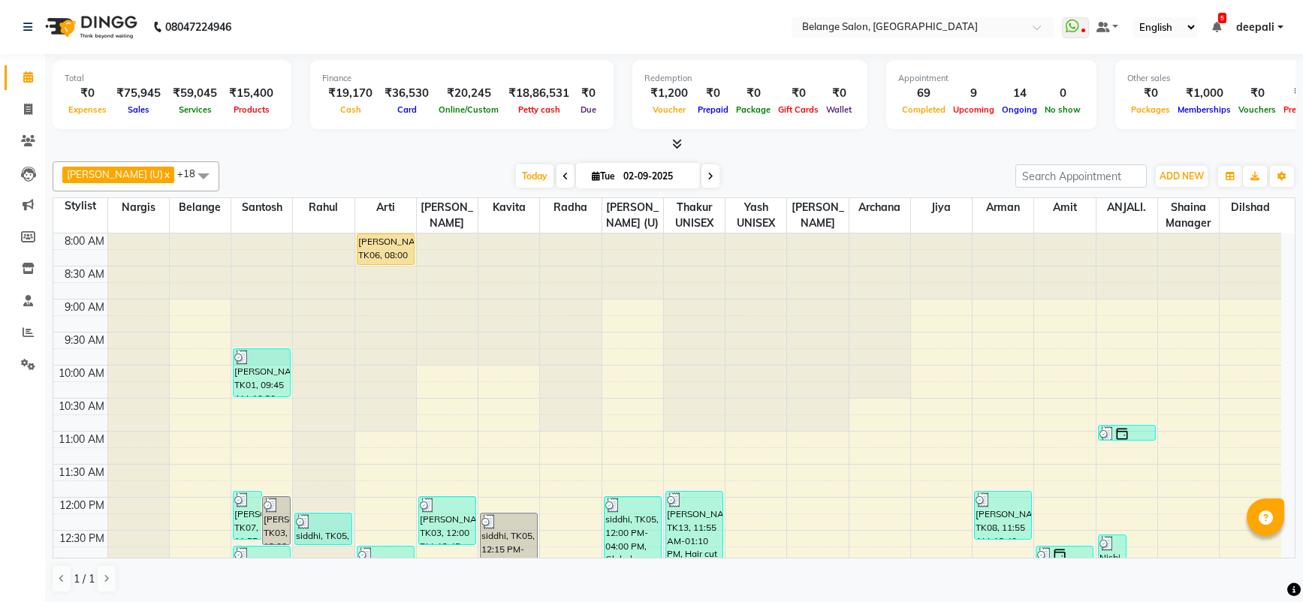 The image size is (1303, 602). What do you see at coordinates (138, 110) in the screenshot?
I see `span: Sales` at bounding box center [138, 110].